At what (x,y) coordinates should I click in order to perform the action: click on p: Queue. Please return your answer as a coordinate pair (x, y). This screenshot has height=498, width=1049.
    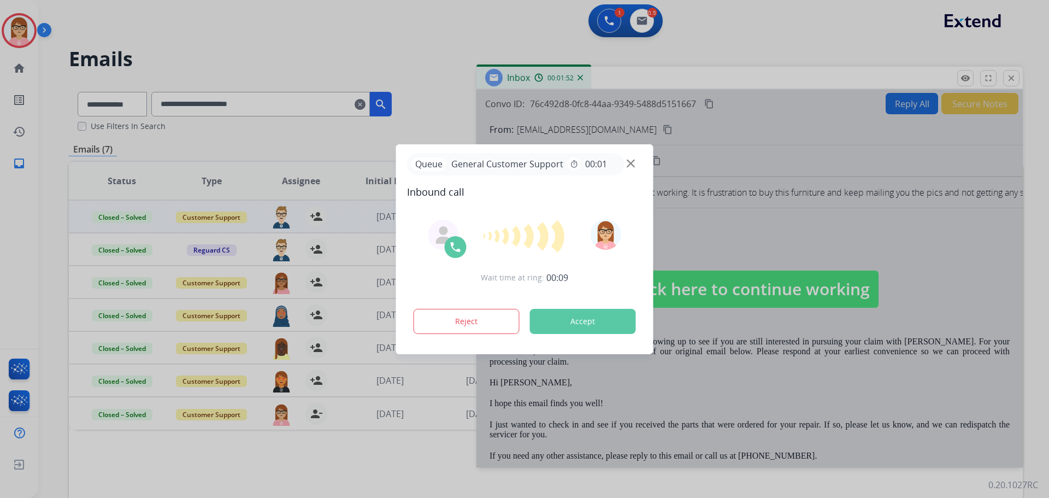
    Looking at the image, I should click on (429, 164).